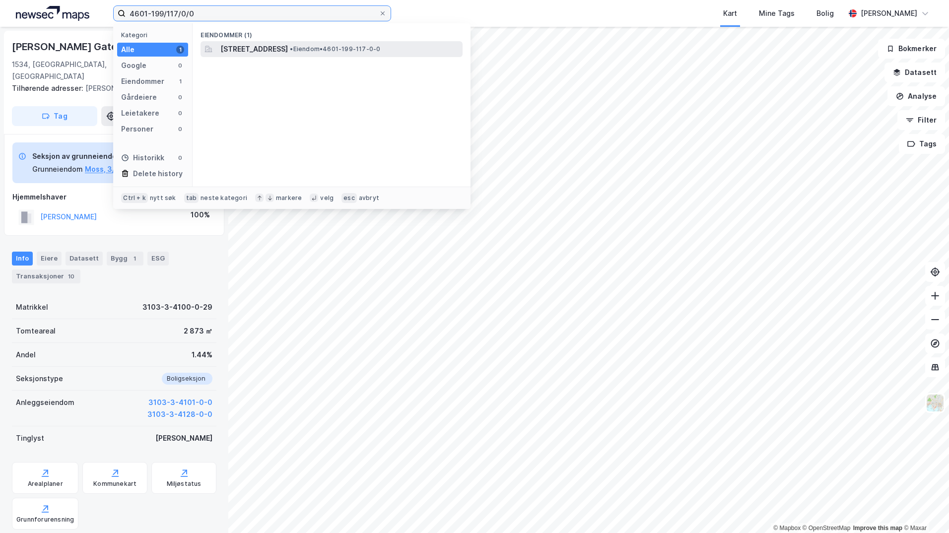  I want to click on div: Google, so click(134, 66).